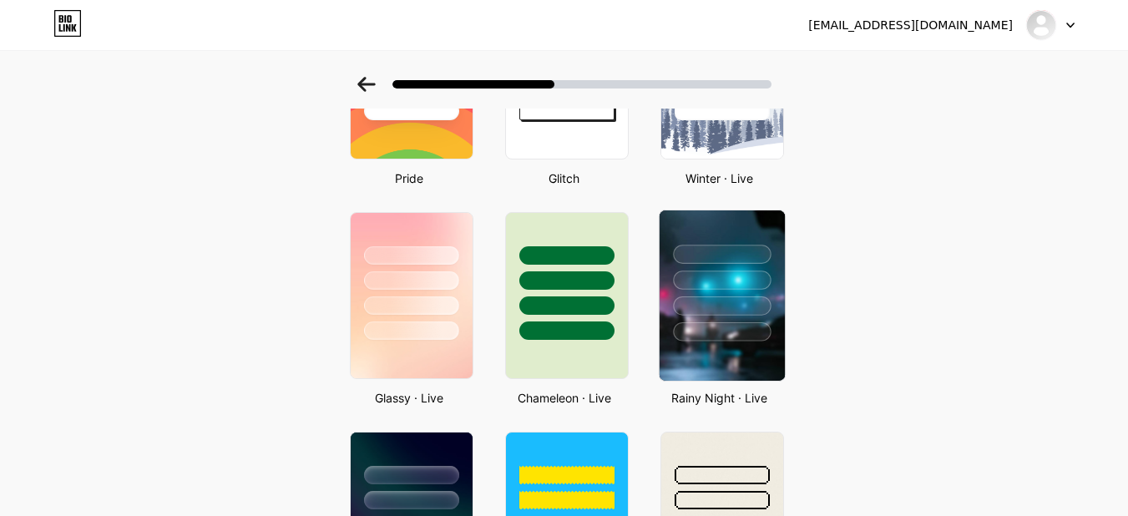  Describe the element at coordinates (409, 398) in the screenshot. I see `div: Glassy · Live` at that location.